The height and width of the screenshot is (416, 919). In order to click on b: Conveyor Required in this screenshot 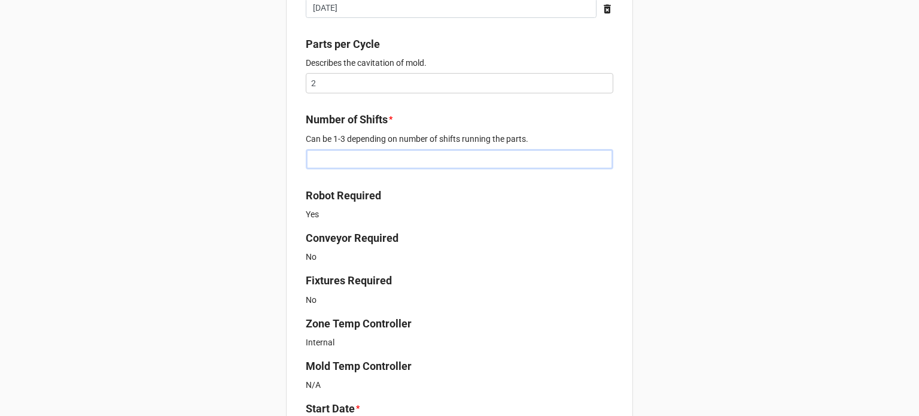, I will do `click(352, 237)`.